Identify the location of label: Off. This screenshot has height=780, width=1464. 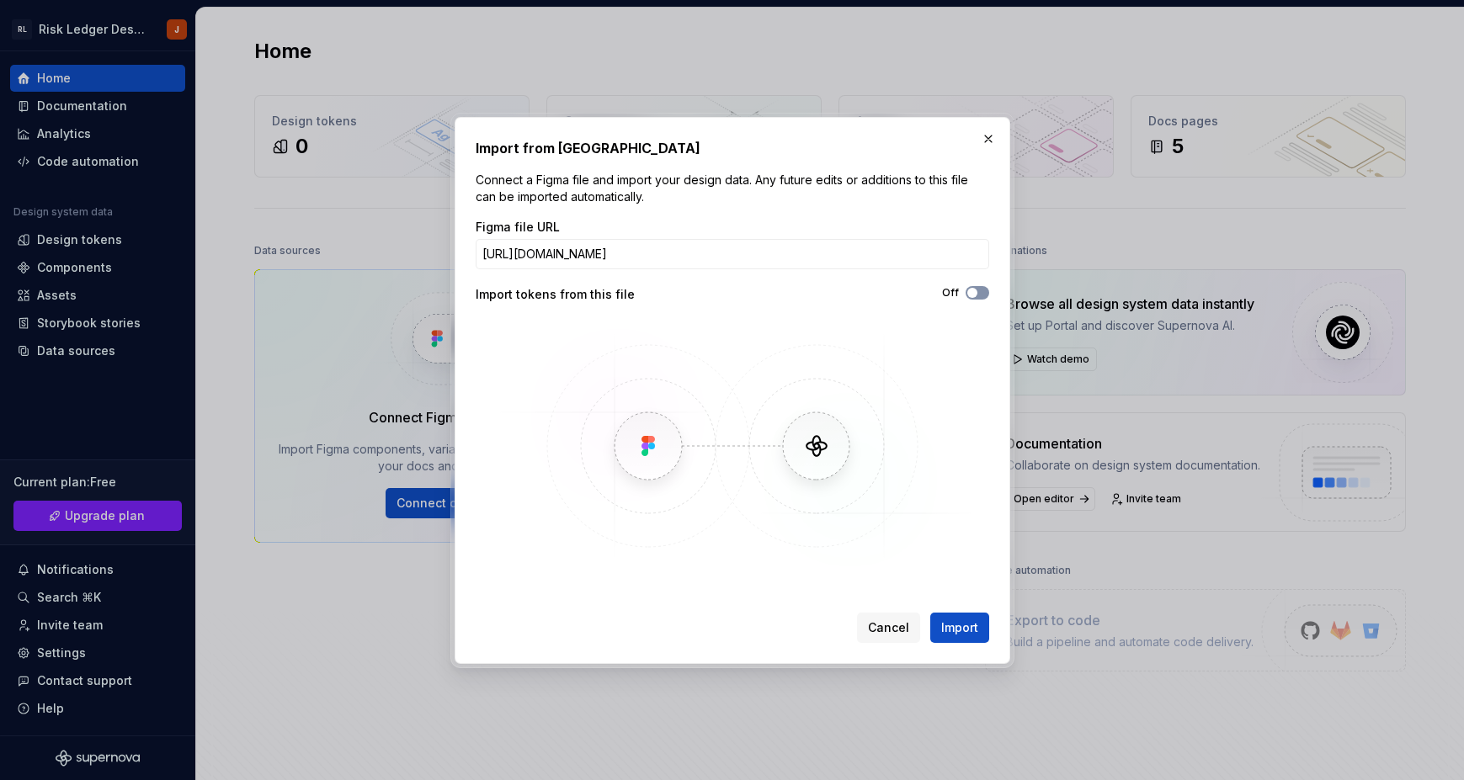
(951, 293).